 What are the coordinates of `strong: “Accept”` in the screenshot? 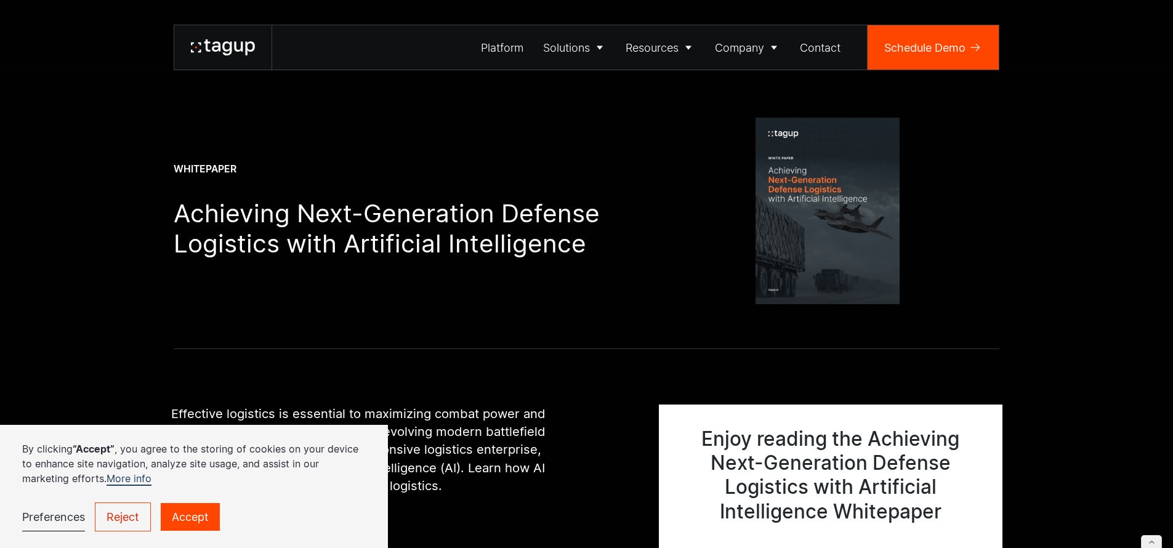 It's located at (94, 449).